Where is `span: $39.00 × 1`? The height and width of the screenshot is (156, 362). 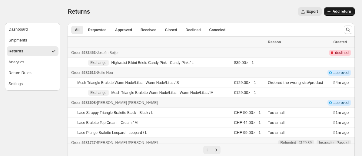 span: $39.00 × 1 is located at coordinates (243, 62).